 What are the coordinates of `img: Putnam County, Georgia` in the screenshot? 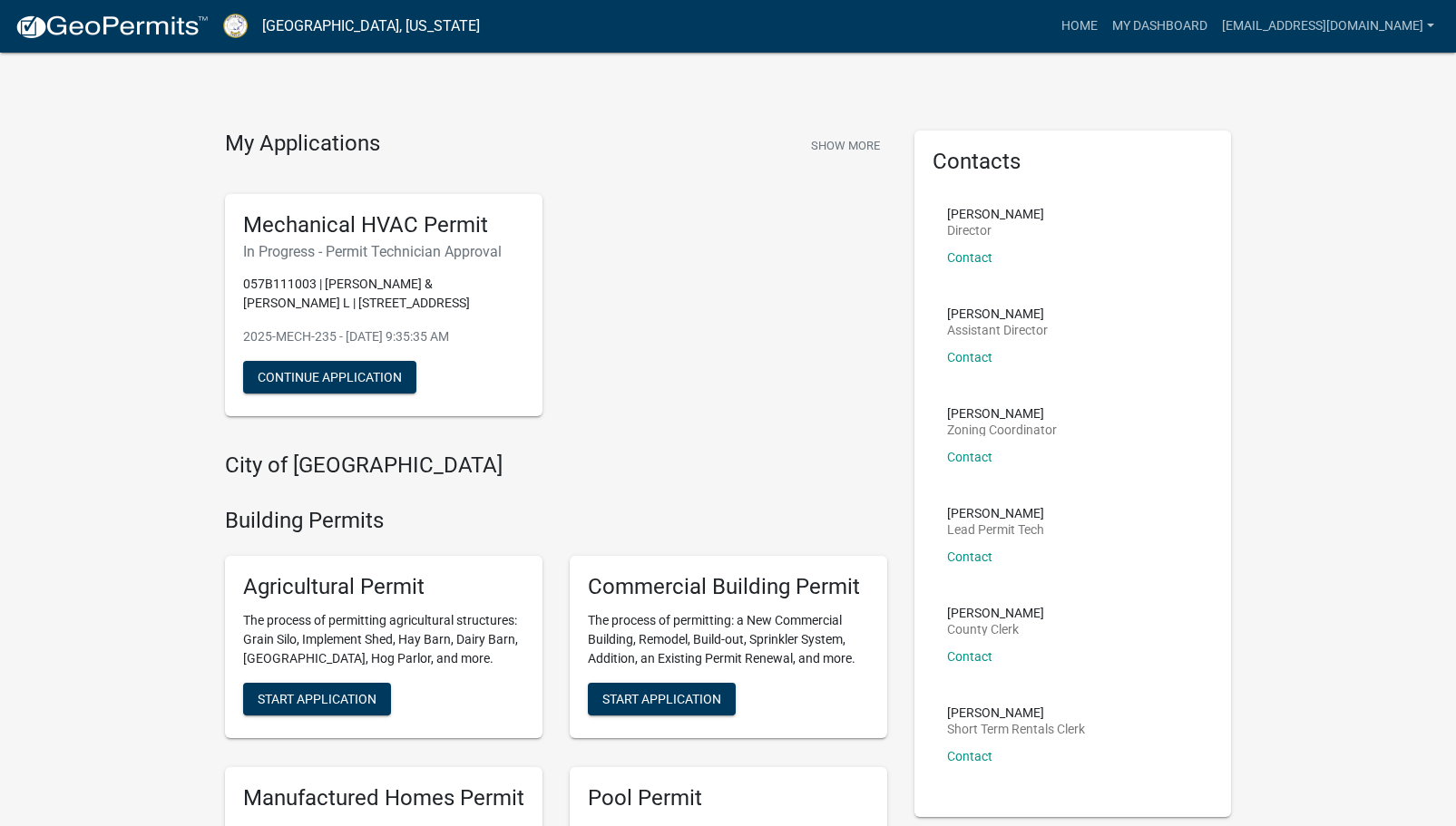 It's located at (235, 26).